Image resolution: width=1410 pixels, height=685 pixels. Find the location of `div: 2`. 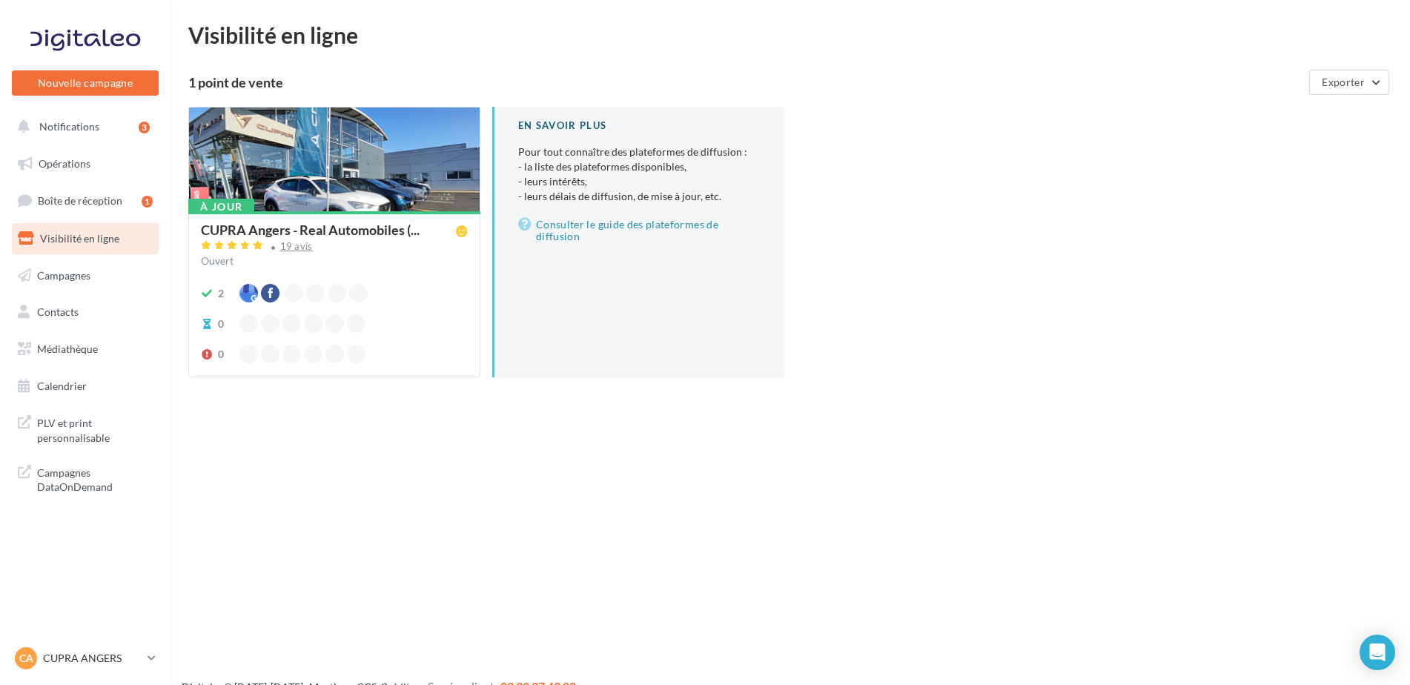

div: 2 is located at coordinates (221, 294).